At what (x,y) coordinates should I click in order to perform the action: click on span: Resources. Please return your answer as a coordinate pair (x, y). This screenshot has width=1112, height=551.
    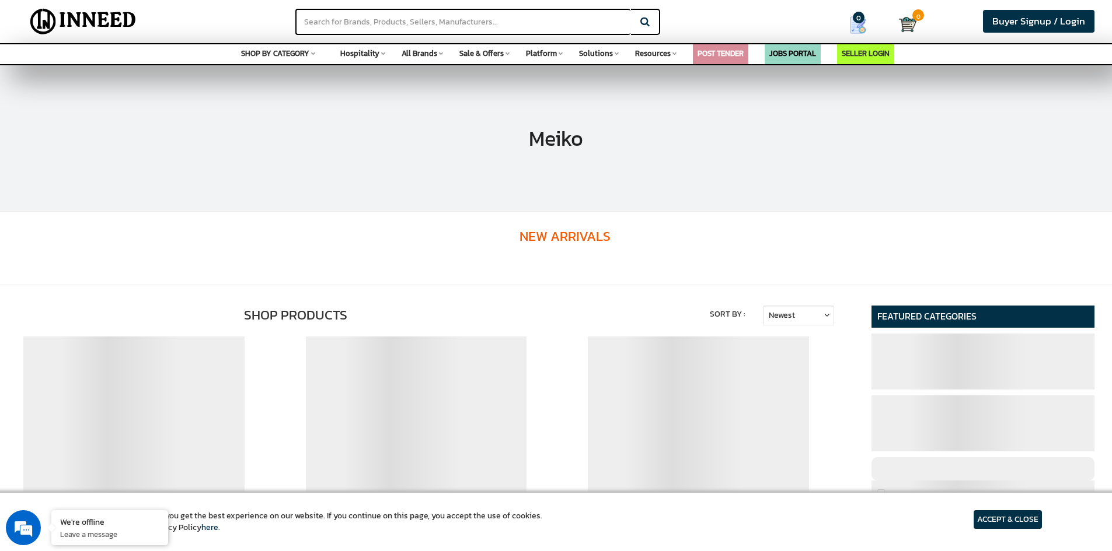
    Looking at the image, I should click on (652, 53).